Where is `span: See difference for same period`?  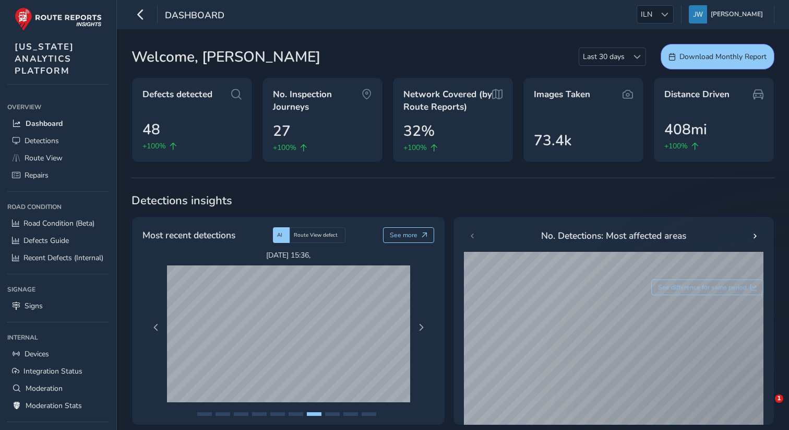
span: See difference for same period is located at coordinates (702, 287).